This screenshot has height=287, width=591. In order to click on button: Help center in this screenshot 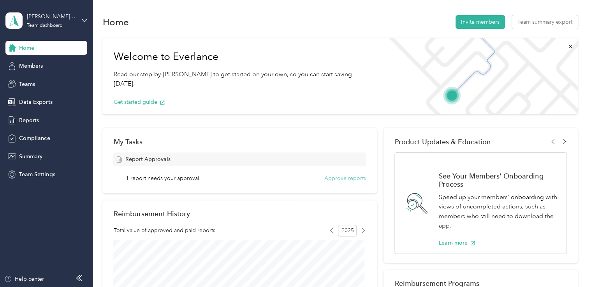, I will do `click(24, 279)`.